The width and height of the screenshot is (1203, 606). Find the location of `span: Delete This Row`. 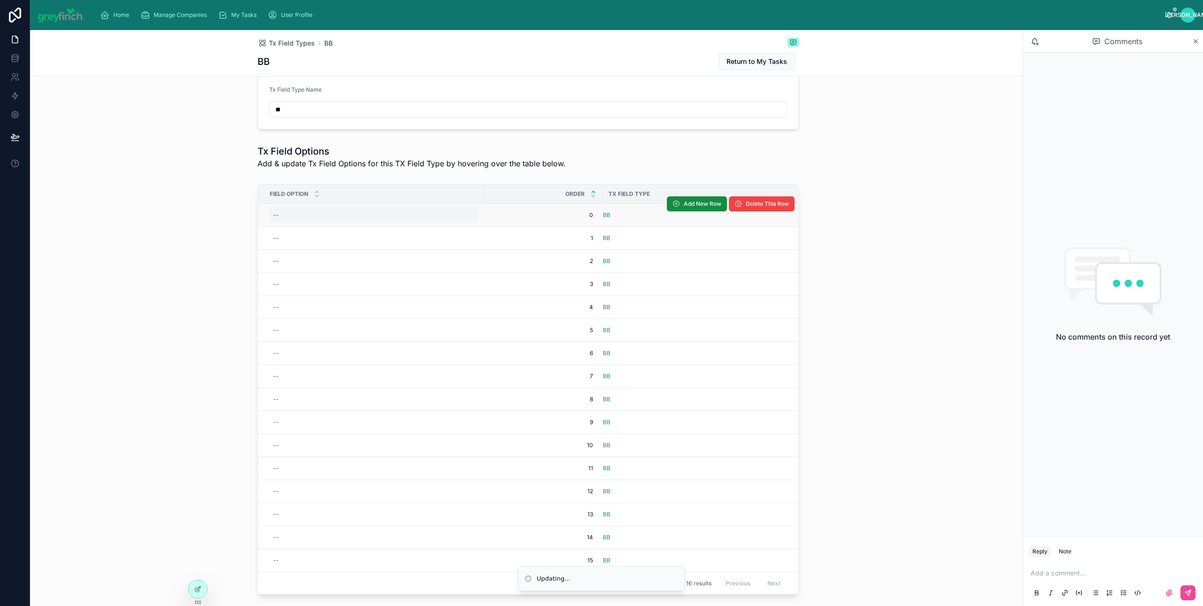

span: Delete This Row is located at coordinates (767, 204).